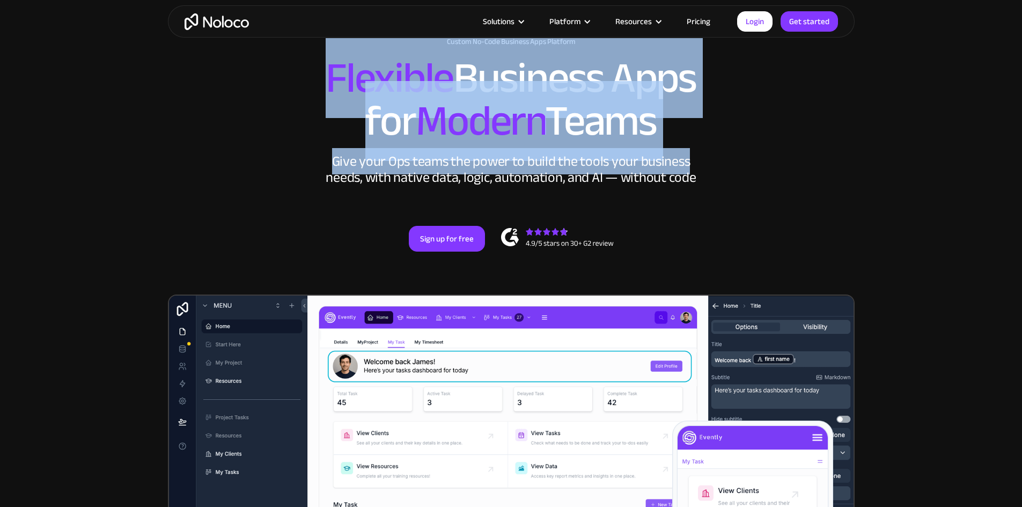 This screenshot has height=507, width=1022. I want to click on a: Pricing, so click(698, 21).